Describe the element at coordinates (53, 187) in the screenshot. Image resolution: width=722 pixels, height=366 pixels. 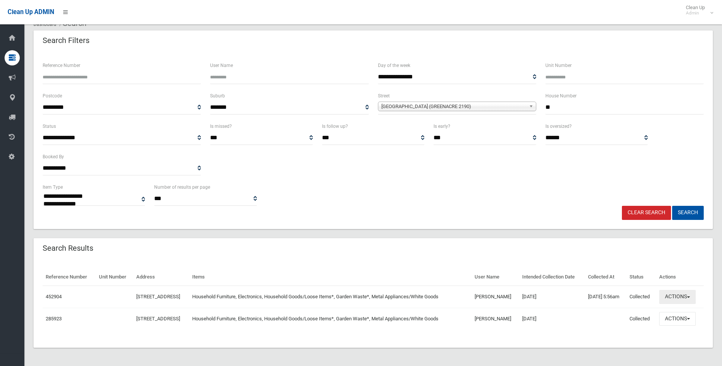
I see `label: Item Type` at that location.